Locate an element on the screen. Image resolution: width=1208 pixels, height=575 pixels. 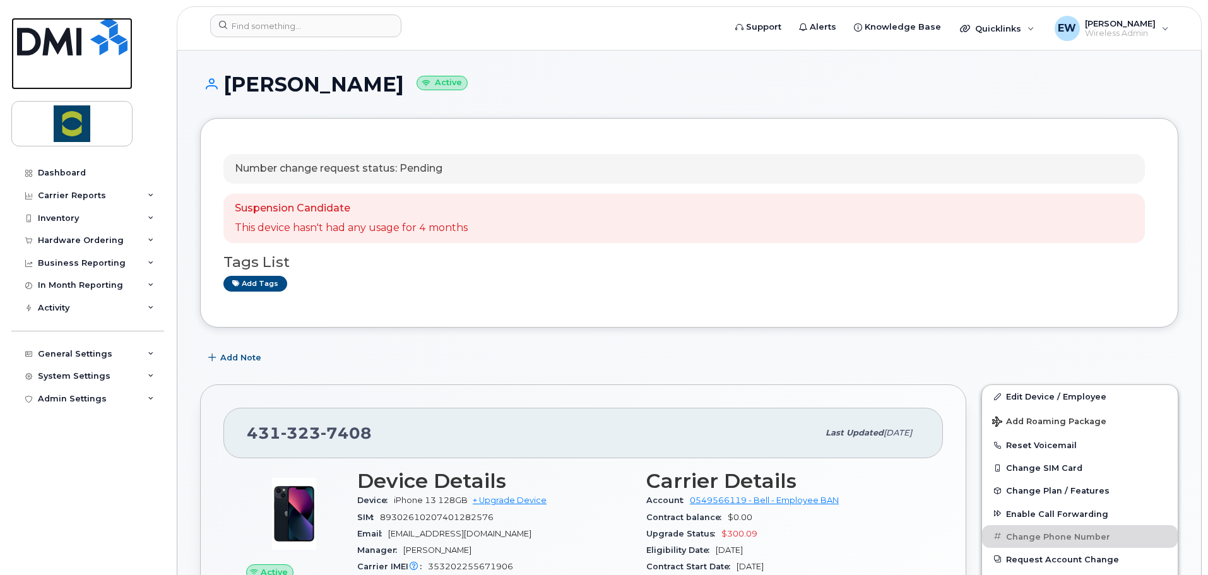
span: Contract Start Date is located at coordinates (691, 566).